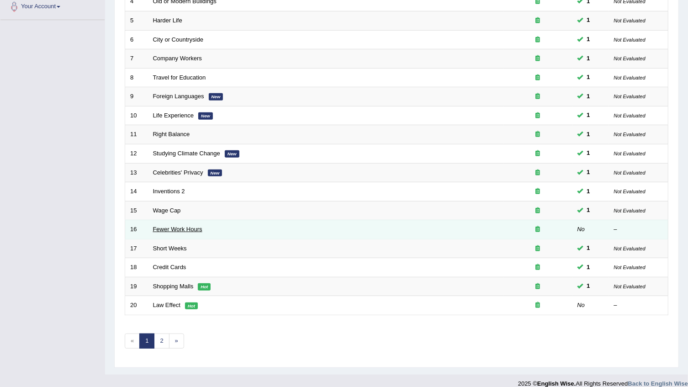 Image resolution: width=688 pixels, height=387 pixels. What do you see at coordinates (137, 306) in the screenshot?
I see `td: 20` at bounding box center [137, 306].